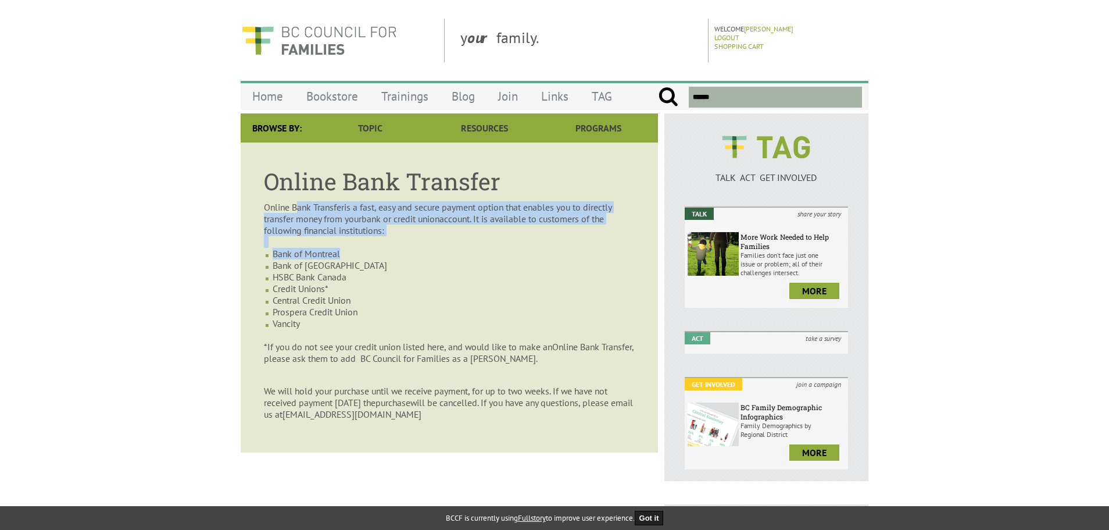  What do you see at coordinates (401, 219) in the screenshot?
I see `span: bank or credit union` at bounding box center [401, 219].